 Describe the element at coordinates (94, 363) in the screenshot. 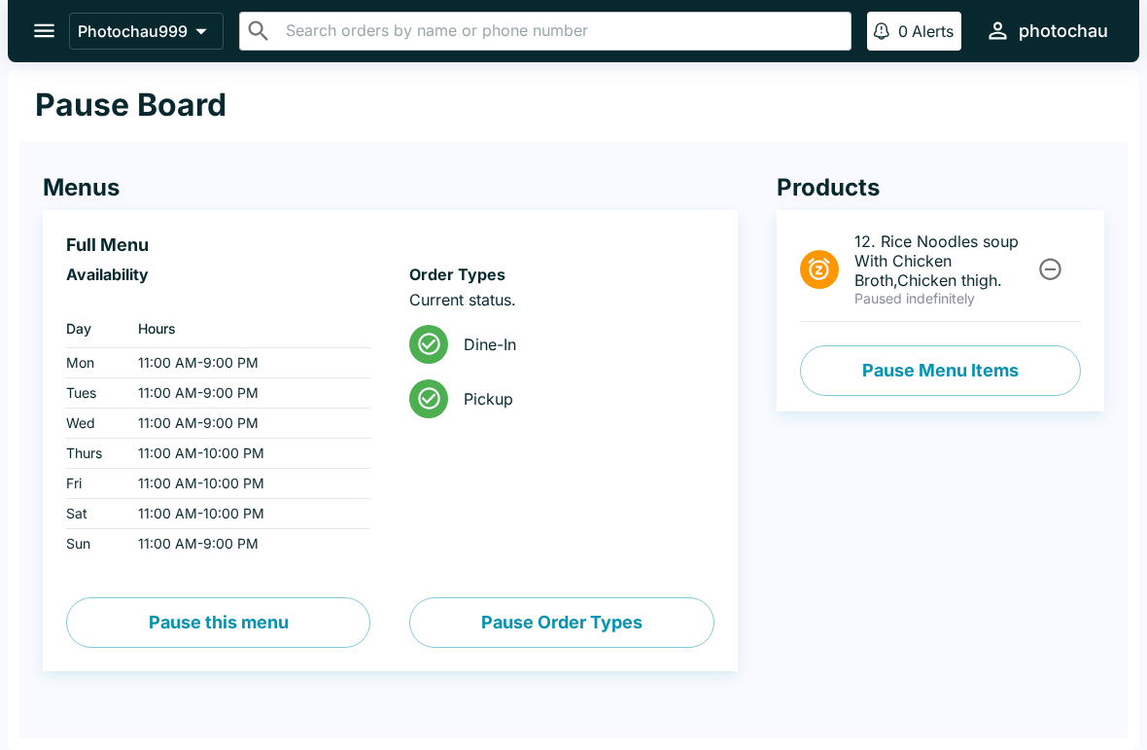

I see `td: Mon` at that location.